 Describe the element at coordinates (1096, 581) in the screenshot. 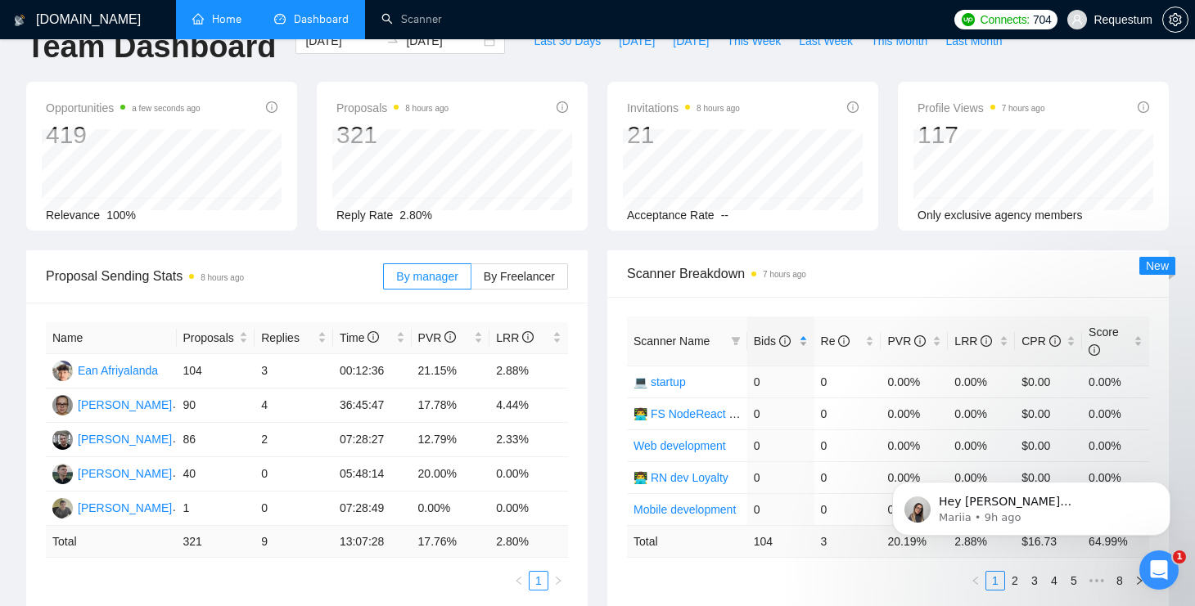

I see `li: Next 5 Pages` at that location.